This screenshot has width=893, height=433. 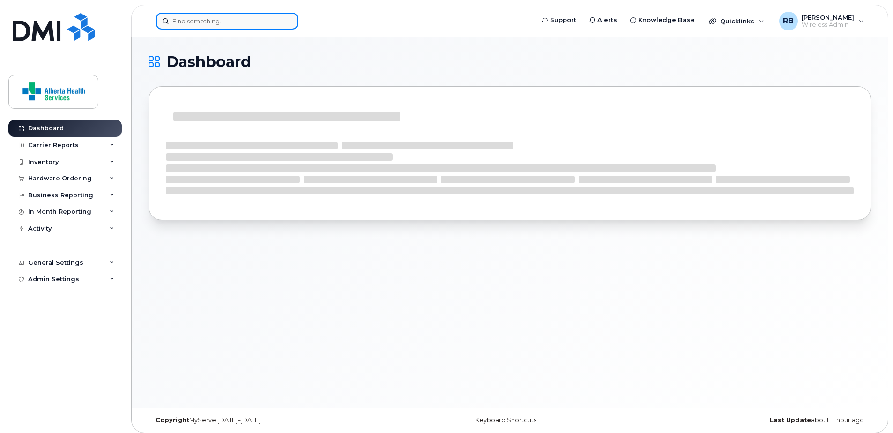 I want to click on a: Keyboard Shortcuts, so click(x=506, y=420).